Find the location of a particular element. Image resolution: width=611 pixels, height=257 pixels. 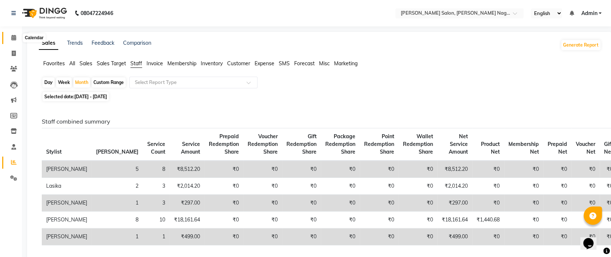

span: Package Redemption Share is located at coordinates (340, 144).